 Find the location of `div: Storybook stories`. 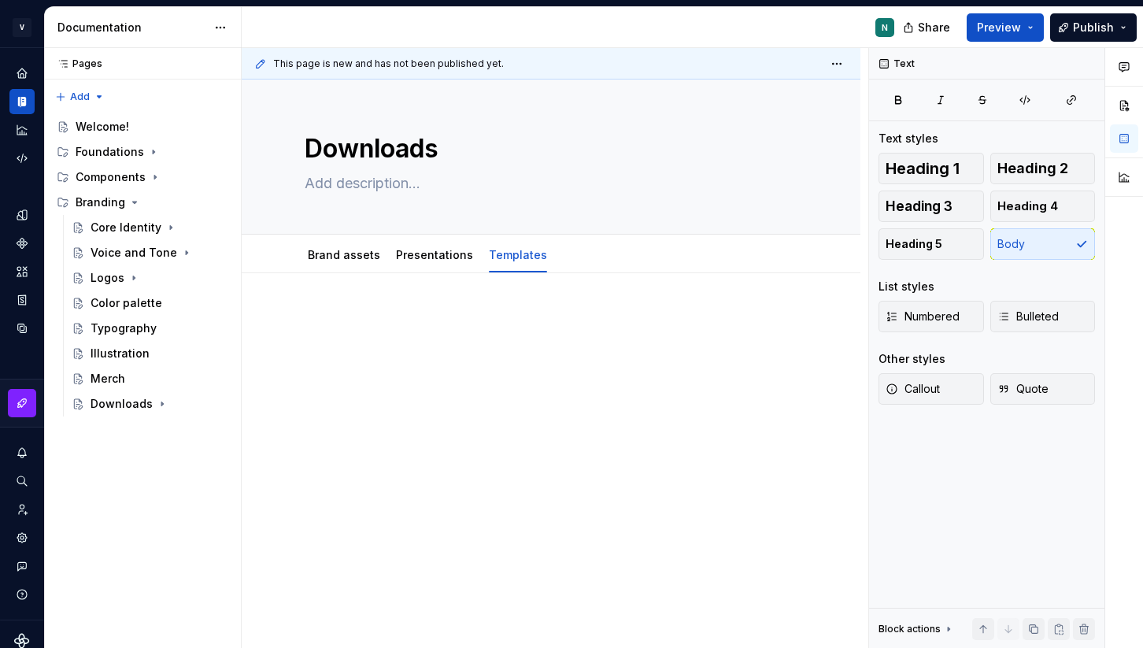

div: Storybook stories is located at coordinates (22, 300).